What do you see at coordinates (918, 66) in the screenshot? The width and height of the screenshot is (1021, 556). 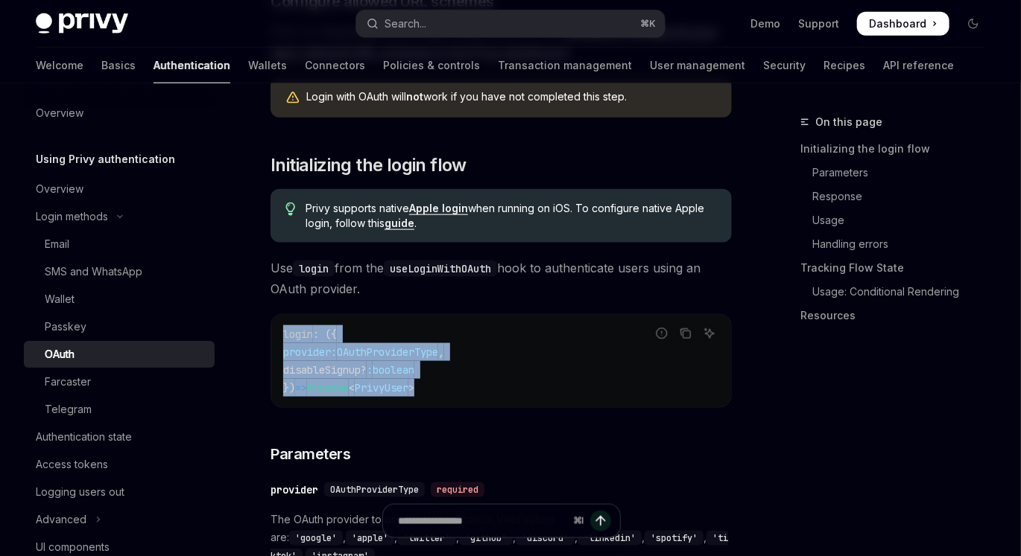 I see `a: API reference` at bounding box center [918, 66].